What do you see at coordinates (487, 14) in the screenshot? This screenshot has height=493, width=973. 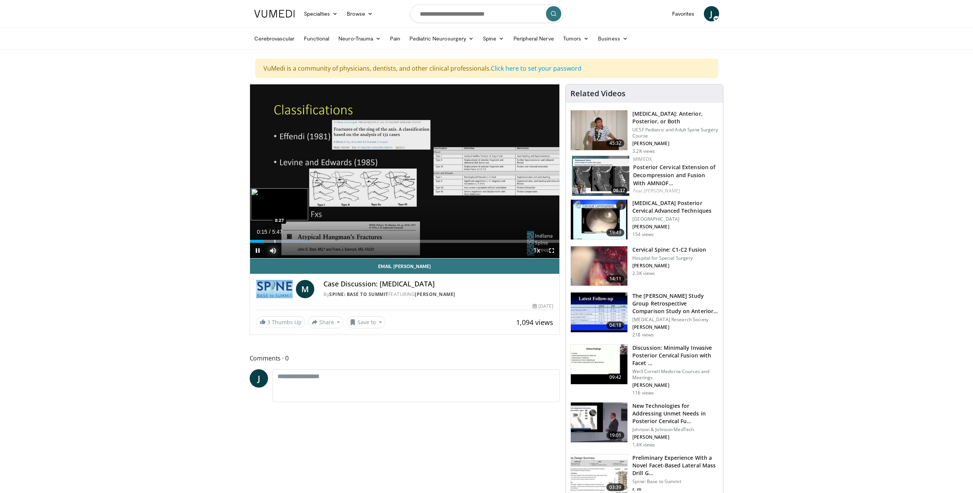 I see `input: Search topics, interventions` at bounding box center [487, 14].